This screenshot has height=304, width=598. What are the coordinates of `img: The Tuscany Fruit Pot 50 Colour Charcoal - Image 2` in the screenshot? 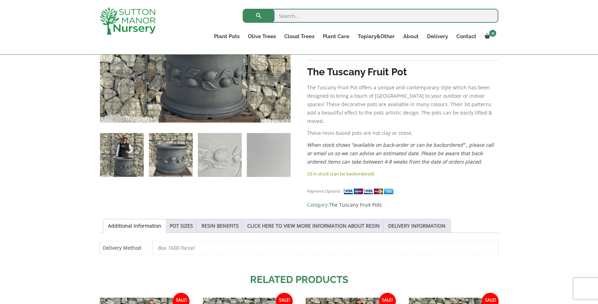 It's located at (171, 155).